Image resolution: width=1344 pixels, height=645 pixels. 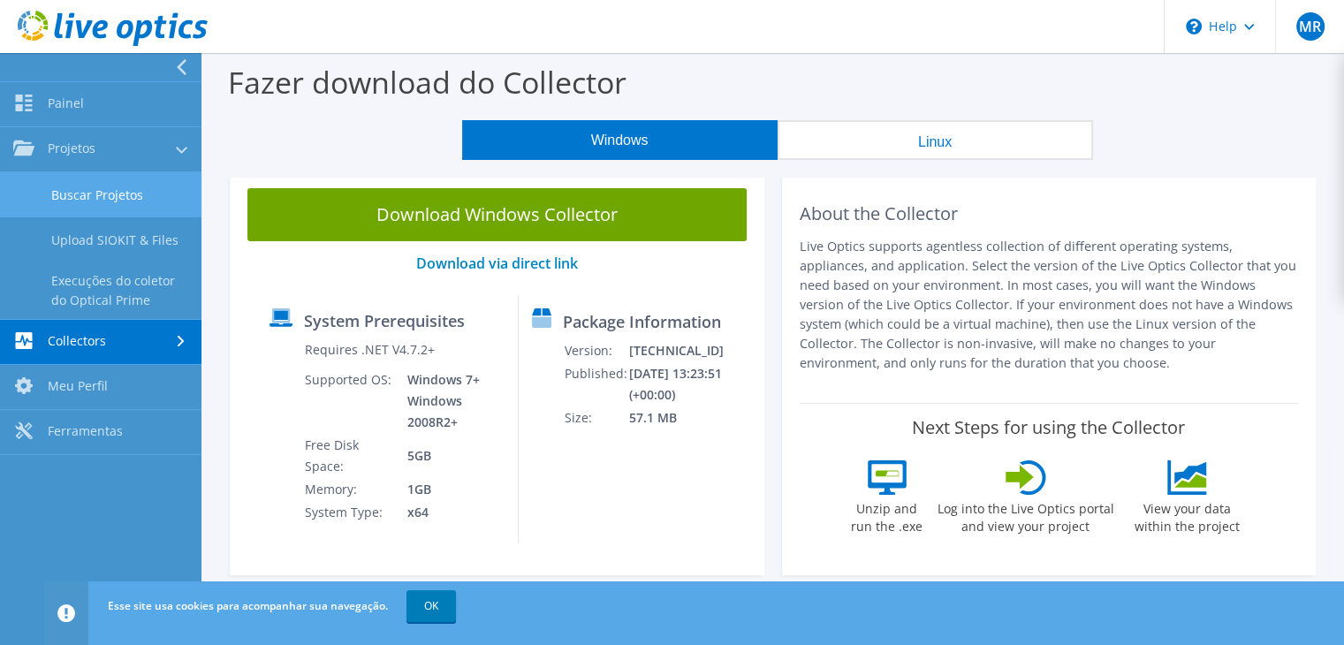 I want to click on p: Live Optics supports agentless collection of different operating systems, appliances, and applica..., so click(x=1049, y=305).